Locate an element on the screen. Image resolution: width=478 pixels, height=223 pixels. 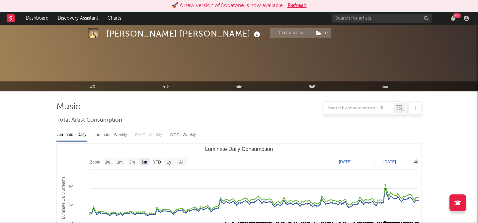
text: 3m is located at coordinates (132, 162).